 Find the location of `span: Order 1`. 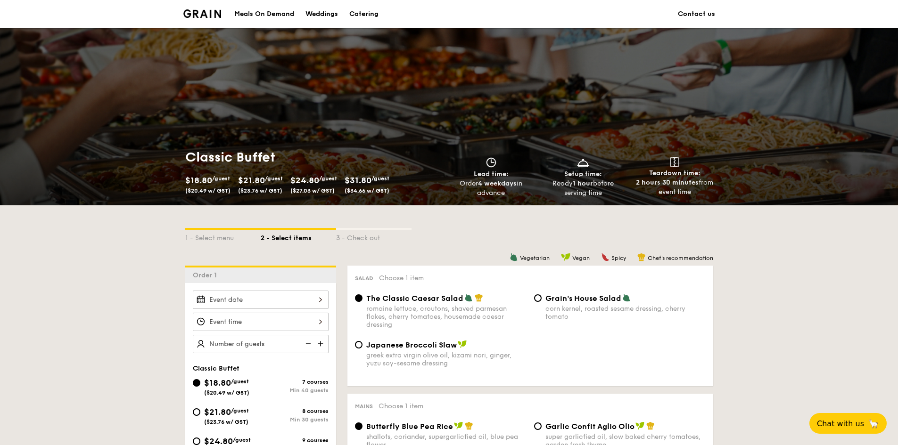

span: Order 1 is located at coordinates (206, 275).